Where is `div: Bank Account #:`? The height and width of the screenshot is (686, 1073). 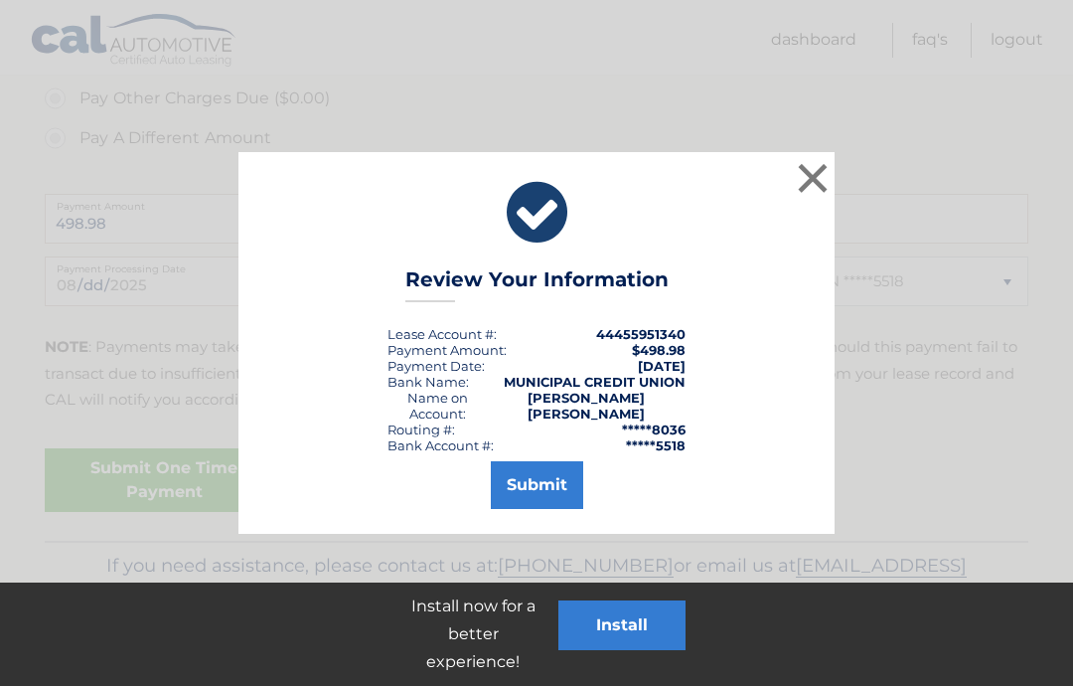 div: Bank Account #: is located at coordinates (440, 445).